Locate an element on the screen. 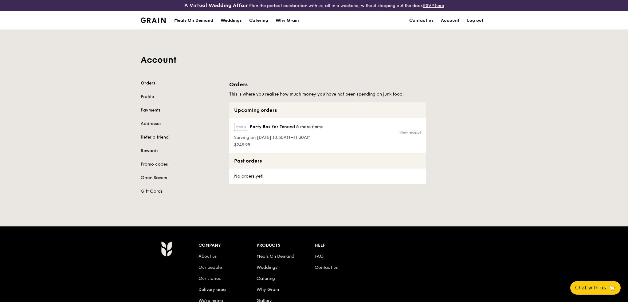 The width and height of the screenshot is (628, 302). div: Why Grain is located at coordinates (287, 21).